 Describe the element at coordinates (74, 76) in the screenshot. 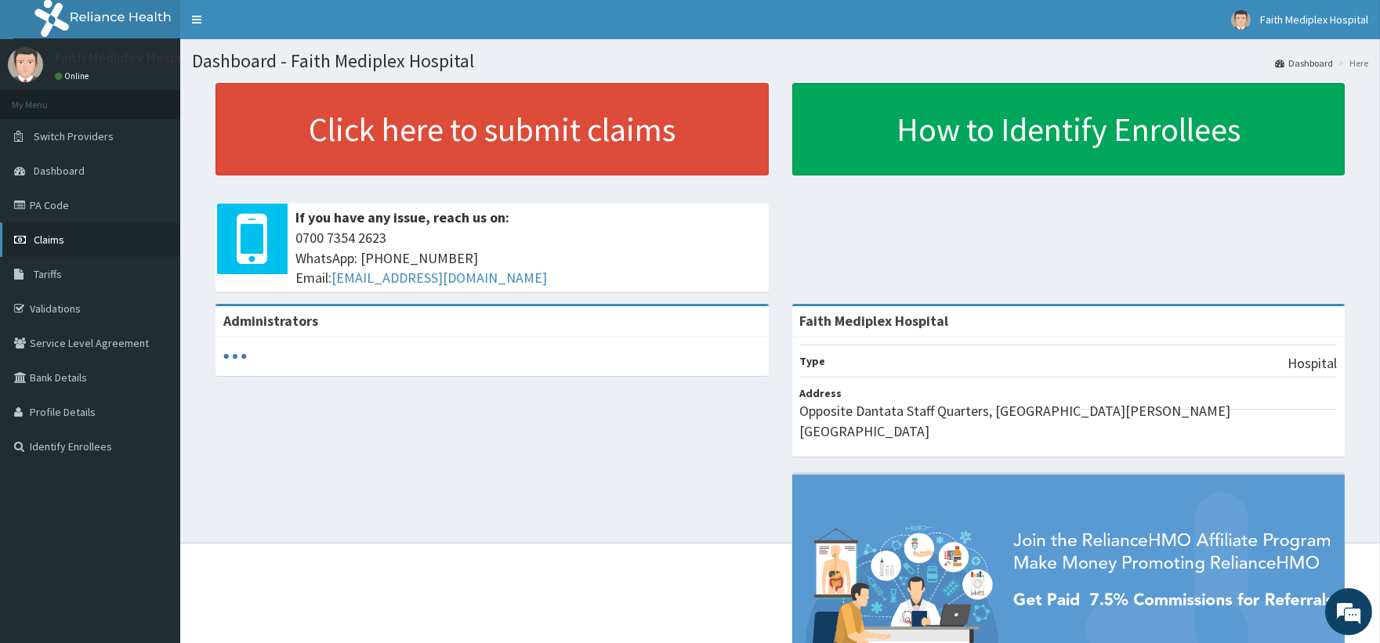

I see `a: Online` at that location.